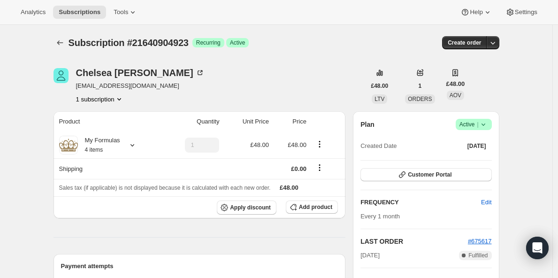 This screenshot has width=558, height=278. Describe the element at coordinates (291, 122) in the screenshot. I see `th: Price` at that location.